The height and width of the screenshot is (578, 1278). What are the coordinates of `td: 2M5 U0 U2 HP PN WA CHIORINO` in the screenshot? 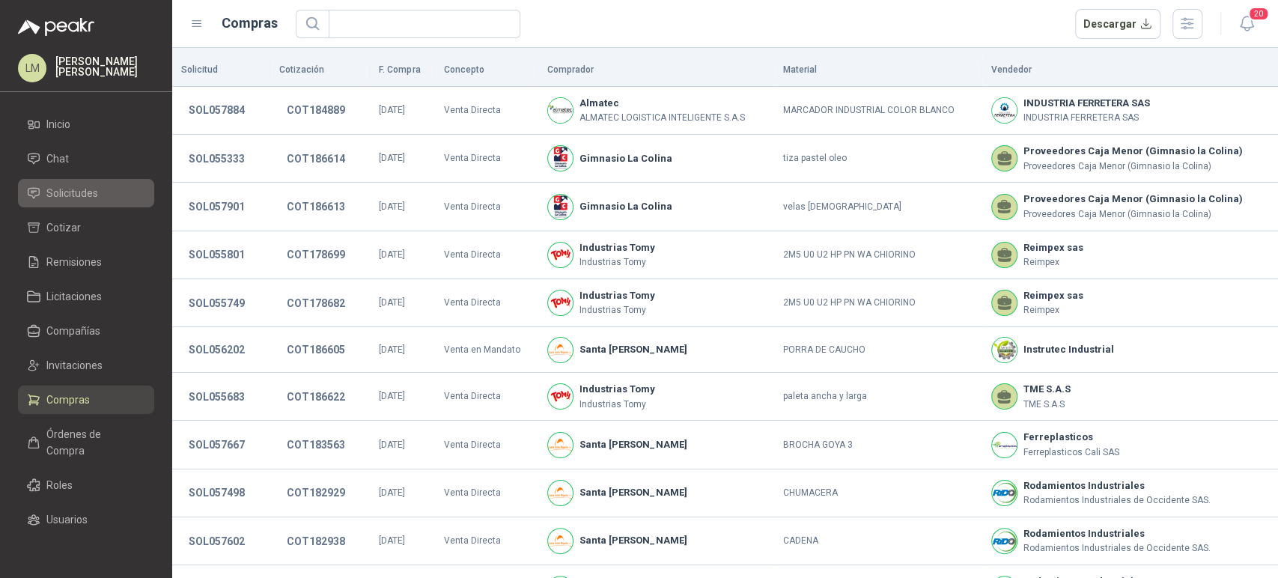 It's located at (878, 303).